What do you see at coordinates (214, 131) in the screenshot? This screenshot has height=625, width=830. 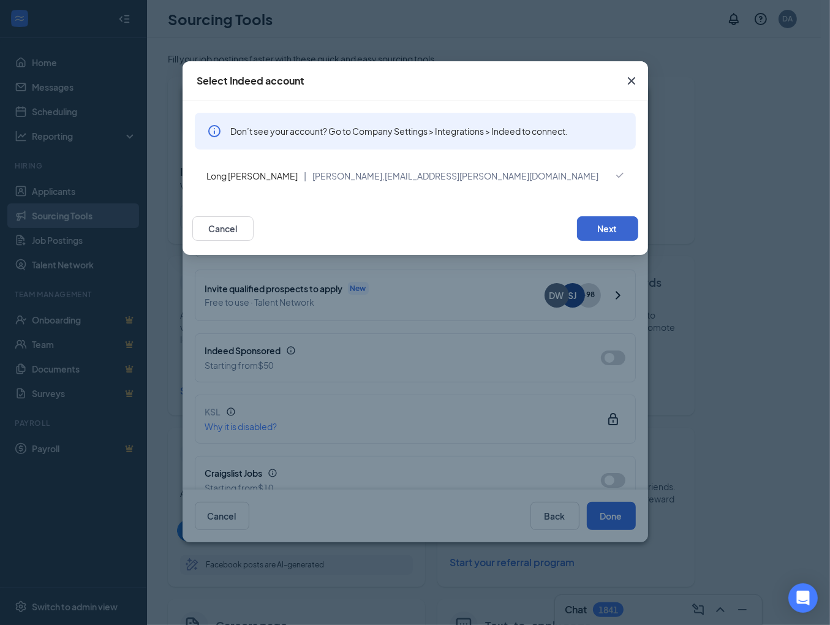 I see `svg: Info` at bounding box center [214, 131].